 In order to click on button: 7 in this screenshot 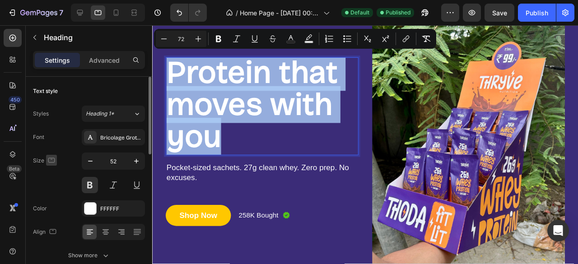, I will do `click(35, 13)`.